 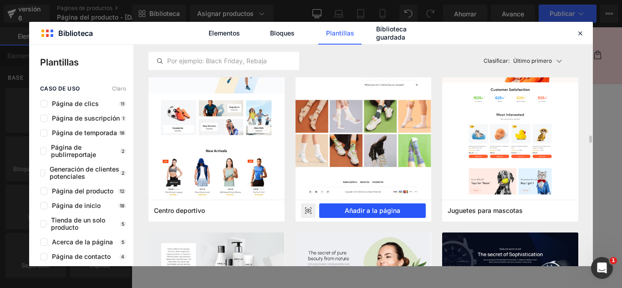 I want to click on button: Añadir a la cesta, so click(x=410, y=219).